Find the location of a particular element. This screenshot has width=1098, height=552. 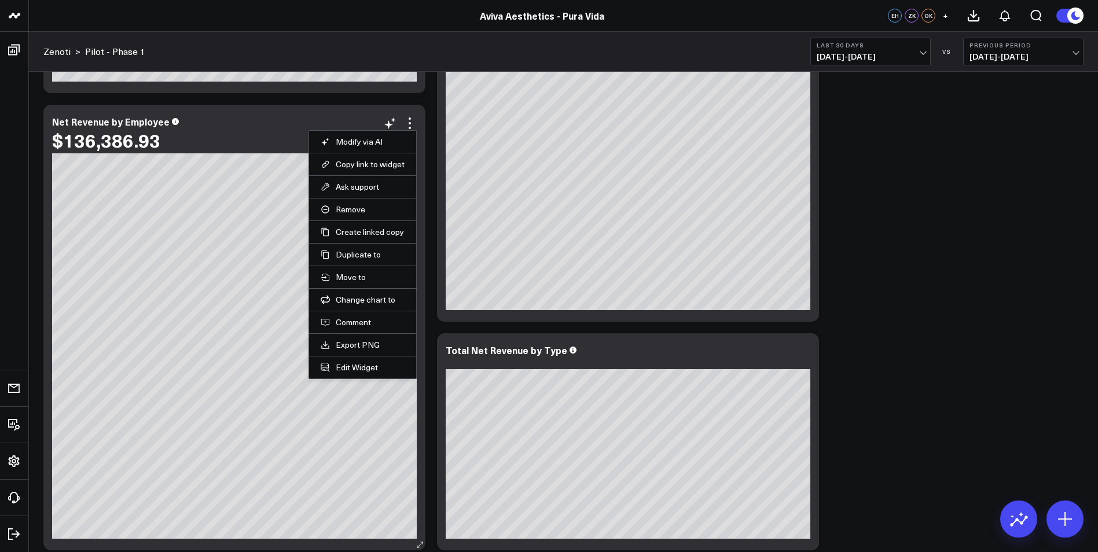

button: Copy link to widget is located at coordinates (362, 164).